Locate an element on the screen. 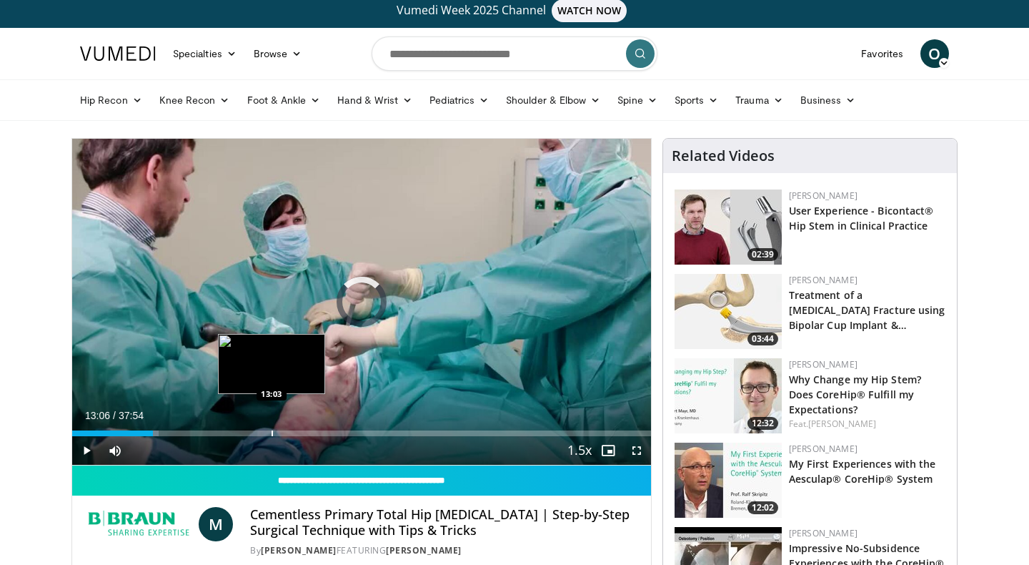  a: Trauma is located at coordinates (759, 100).